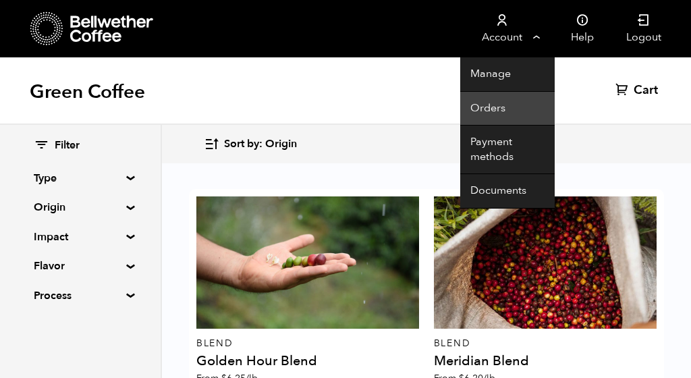 The image size is (691, 378). I want to click on summary: Process, so click(80, 296).